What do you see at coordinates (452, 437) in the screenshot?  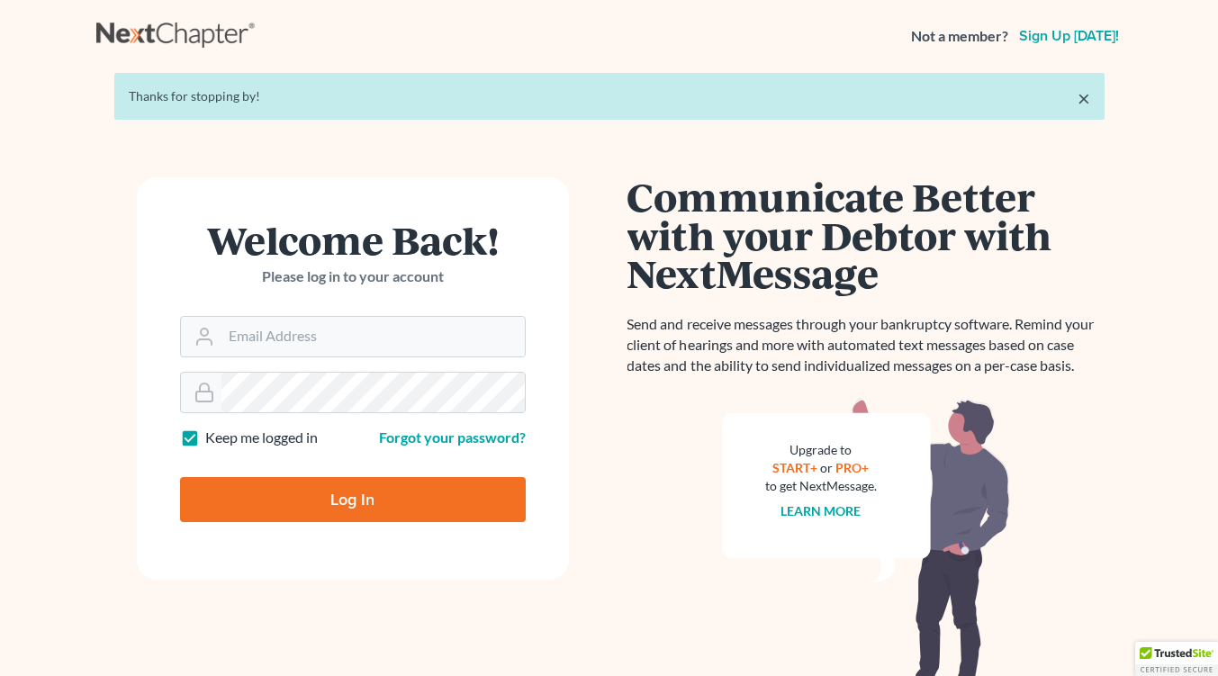 I see `a: Forgot your password?` at bounding box center [452, 437].